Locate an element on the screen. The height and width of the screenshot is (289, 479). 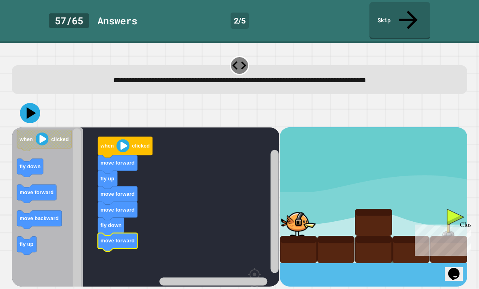
text: move backward is located at coordinates (39, 218).